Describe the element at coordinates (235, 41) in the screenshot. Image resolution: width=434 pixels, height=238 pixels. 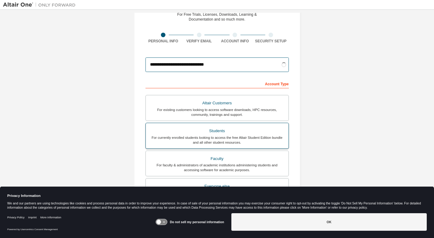
I see `div: Account Info` at that location.